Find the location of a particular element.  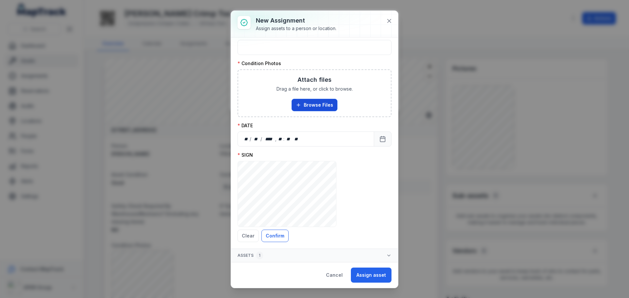

h3: New assignment is located at coordinates (296, 21).